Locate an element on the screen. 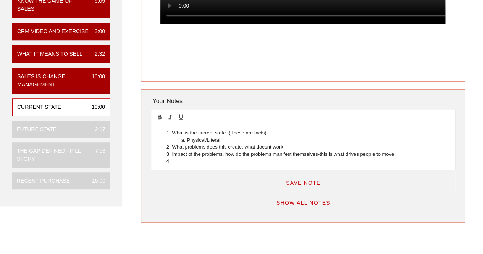 Image resolution: width=483 pixels, height=254 pixels. div: Recent Purchase is located at coordinates (43, 181).